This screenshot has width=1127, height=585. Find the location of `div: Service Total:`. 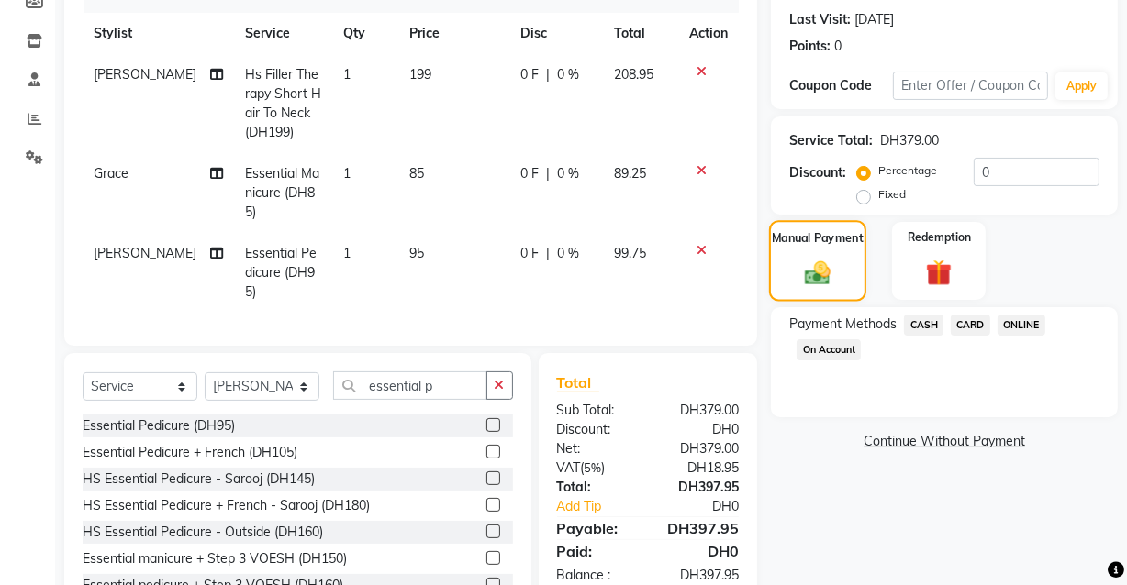

div: Service Total: is located at coordinates (830, 140).